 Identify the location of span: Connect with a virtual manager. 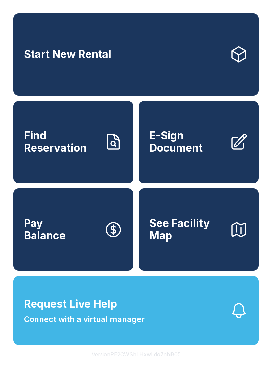
(84, 319).